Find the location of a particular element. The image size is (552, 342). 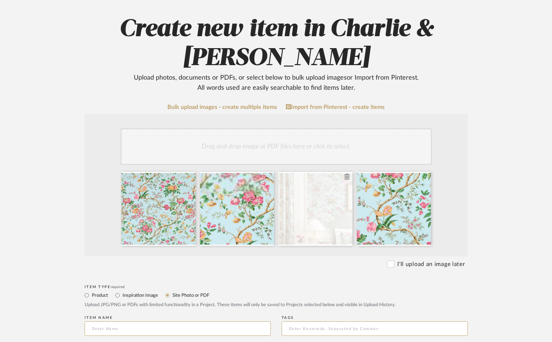

label: I'll upload an image later is located at coordinates (431, 264).